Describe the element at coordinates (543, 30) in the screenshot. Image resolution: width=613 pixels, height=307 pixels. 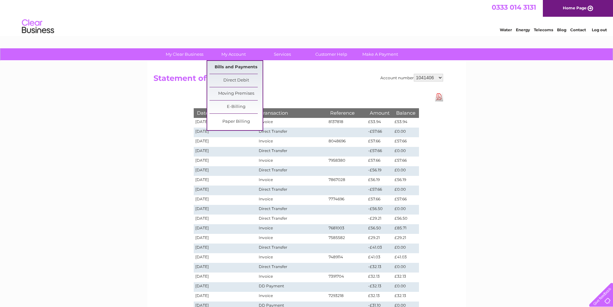
I see `a: Telecoms` at that location.